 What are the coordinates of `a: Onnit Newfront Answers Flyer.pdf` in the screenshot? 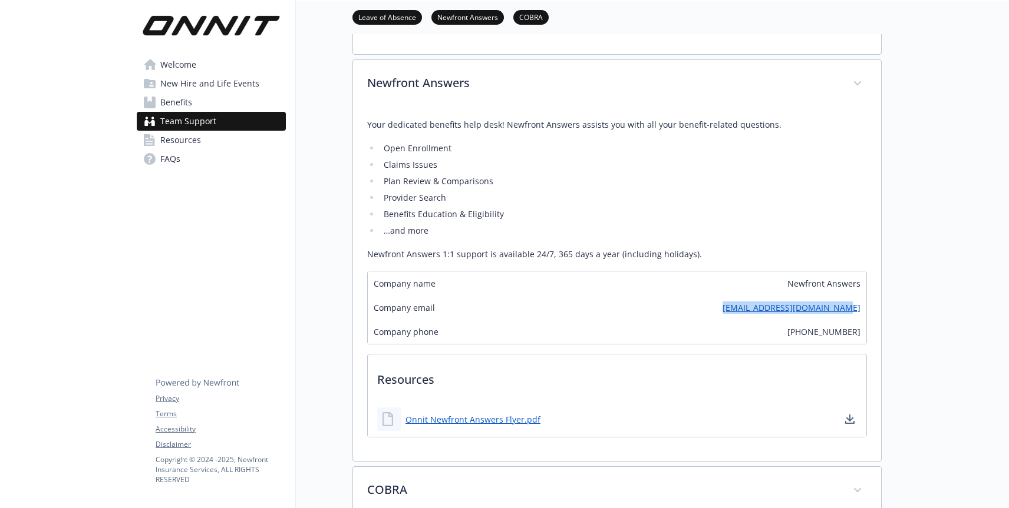 It's located at (472, 419).